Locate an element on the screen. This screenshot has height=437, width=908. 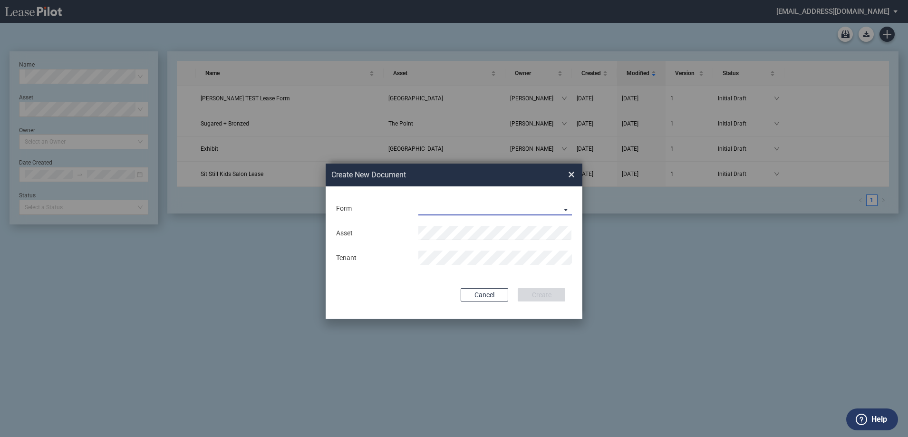
md-select: Lease Form is located at coordinates (495, 208).